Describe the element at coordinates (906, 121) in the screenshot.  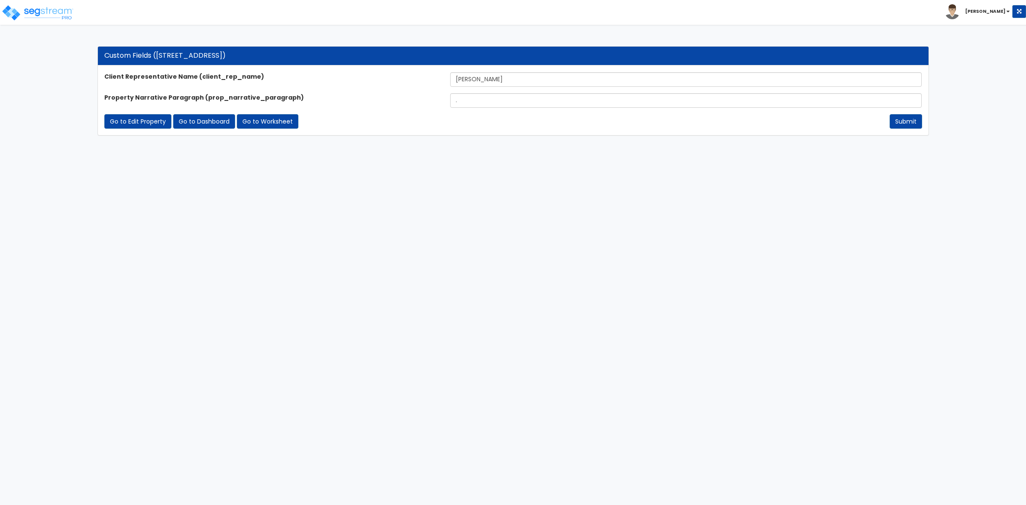
I see `button: Submit` at that location.